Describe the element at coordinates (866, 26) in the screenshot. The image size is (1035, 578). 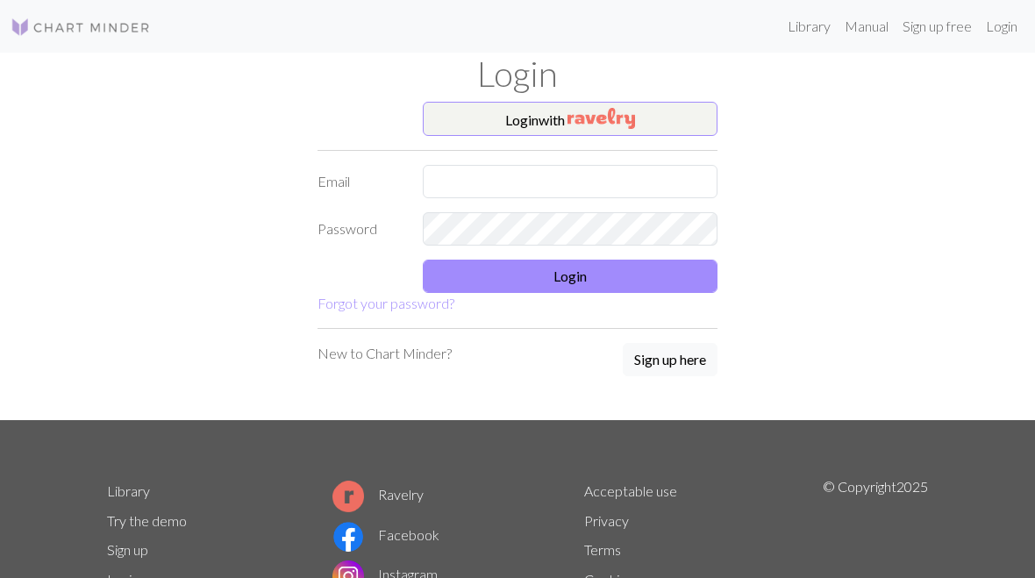
I see `a: Manual` at that location.